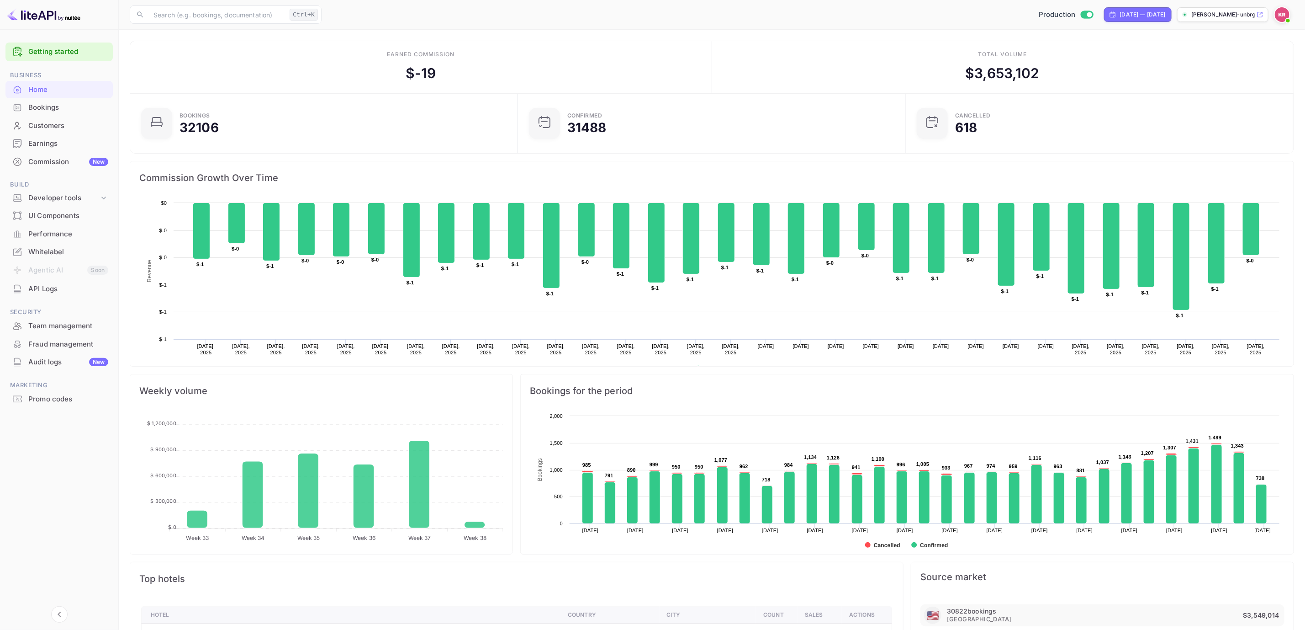 This screenshot has width=1305, height=630. What do you see at coordinates (420, 537) in the screenshot?
I see `tspan: Week 37` at bounding box center [420, 537].